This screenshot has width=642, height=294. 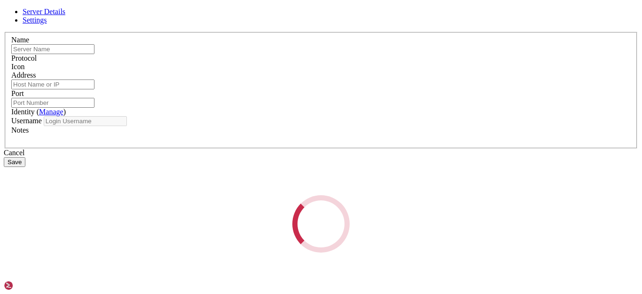 What do you see at coordinates (321, 153) in the screenshot?
I see `div: Cancel` at bounding box center [321, 153].